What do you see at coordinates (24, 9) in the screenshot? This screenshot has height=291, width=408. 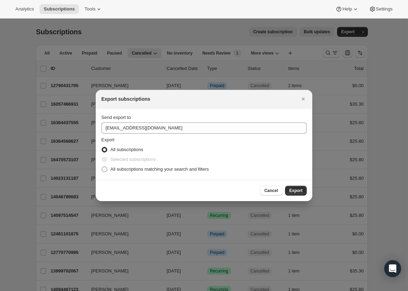 I see `span: Analytics` at bounding box center [24, 9].